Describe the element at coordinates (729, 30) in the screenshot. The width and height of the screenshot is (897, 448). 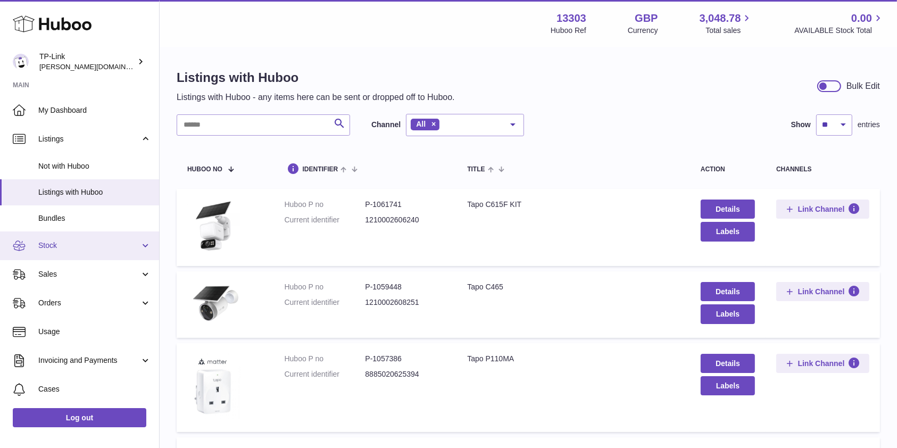
I see `span: Total sales` at that location.